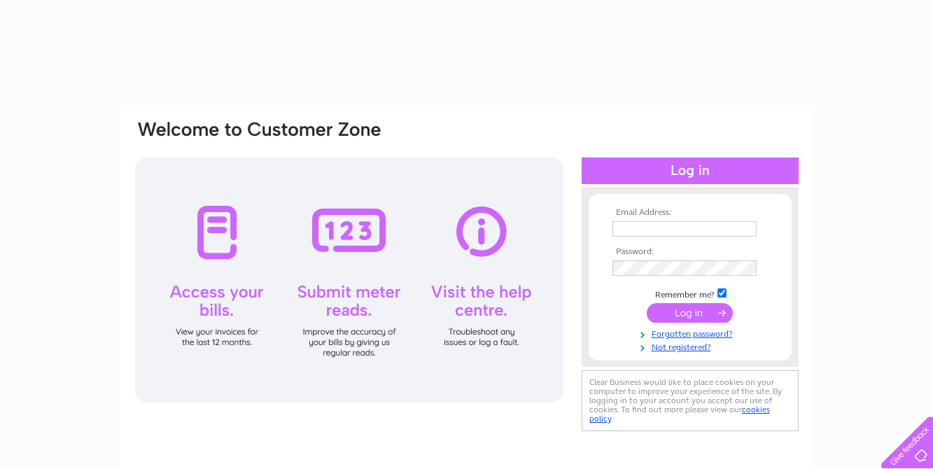  Describe the element at coordinates (690, 213) in the screenshot. I see `th: Email Address:` at that location.